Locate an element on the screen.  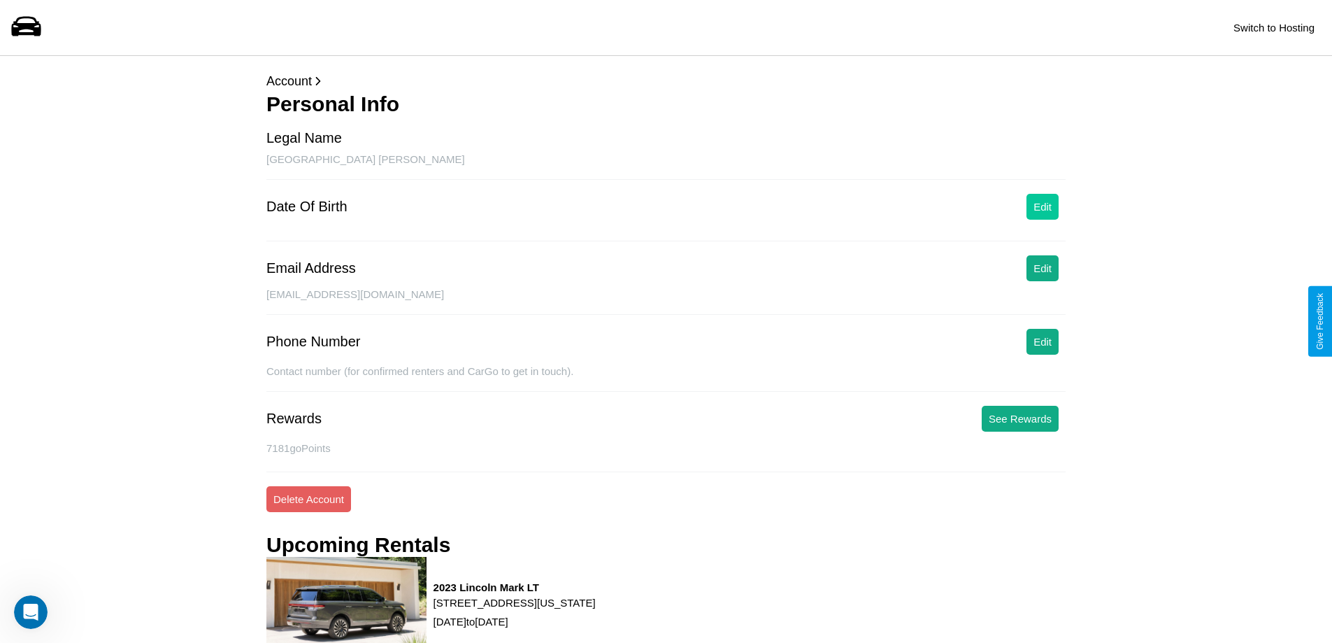
div: Legal Name is located at coordinates (304, 138).